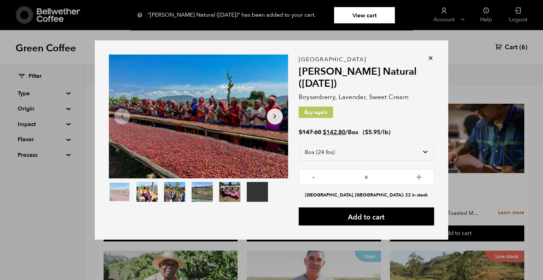 The width and height of the screenshot is (543, 280). What do you see at coordinates (334, 132) in the screenshot?
I see `bdi: 142.80` at bounding box center [334, 132].